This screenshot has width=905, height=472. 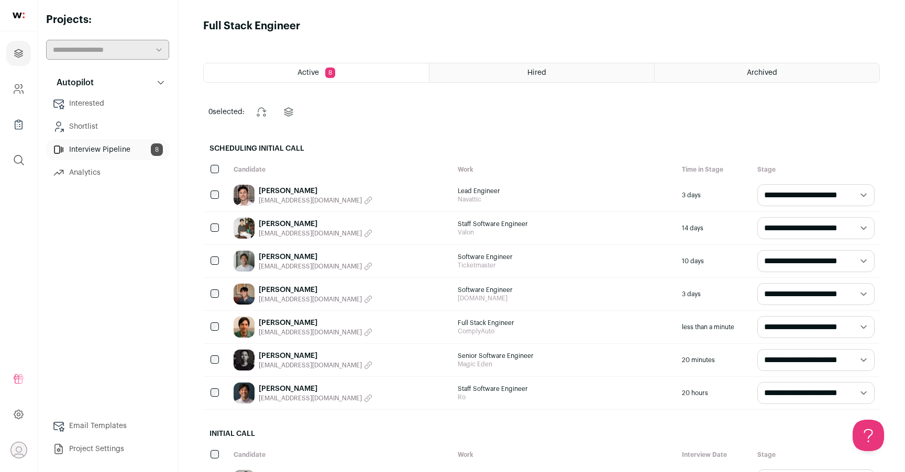 I want to click on span: Full Stack Engineer, so click(x=564, y=323).